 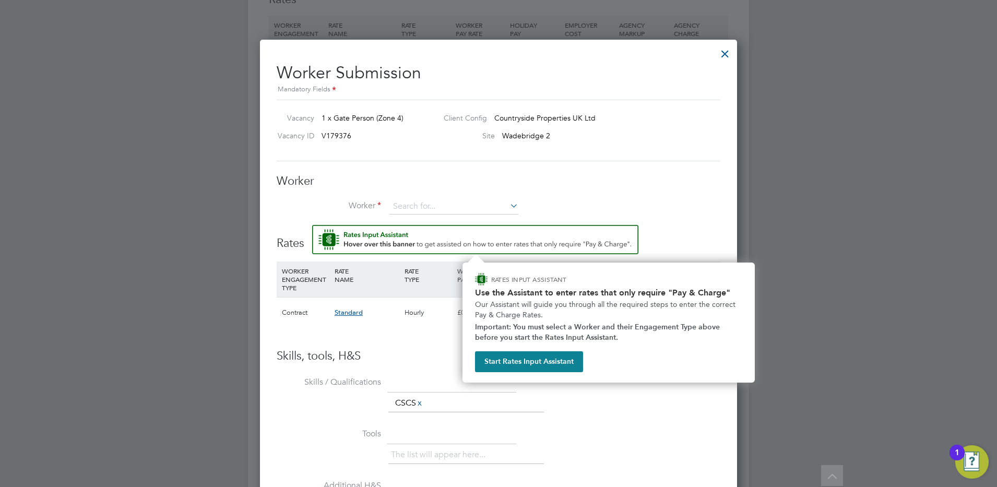 What do you see at coordinates (293, 136) in the screenshot?
I see `label: Vacancy ID` at bounding box center [293, 136].